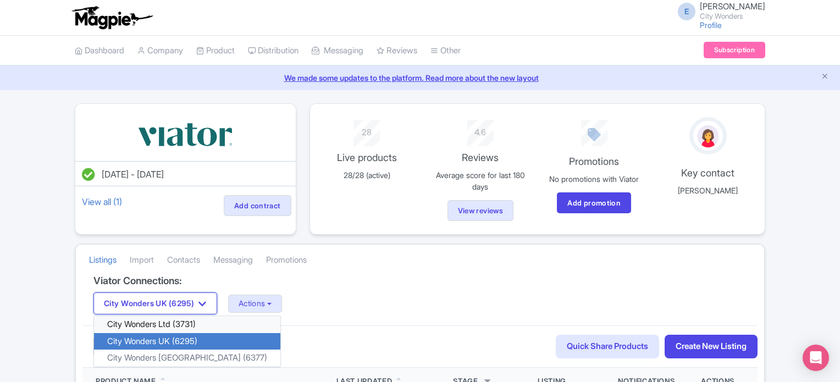 The image size is (840, 382). Describe the element at coordinates (160, 51) in the screenshot. I see `a: Company` at that location.